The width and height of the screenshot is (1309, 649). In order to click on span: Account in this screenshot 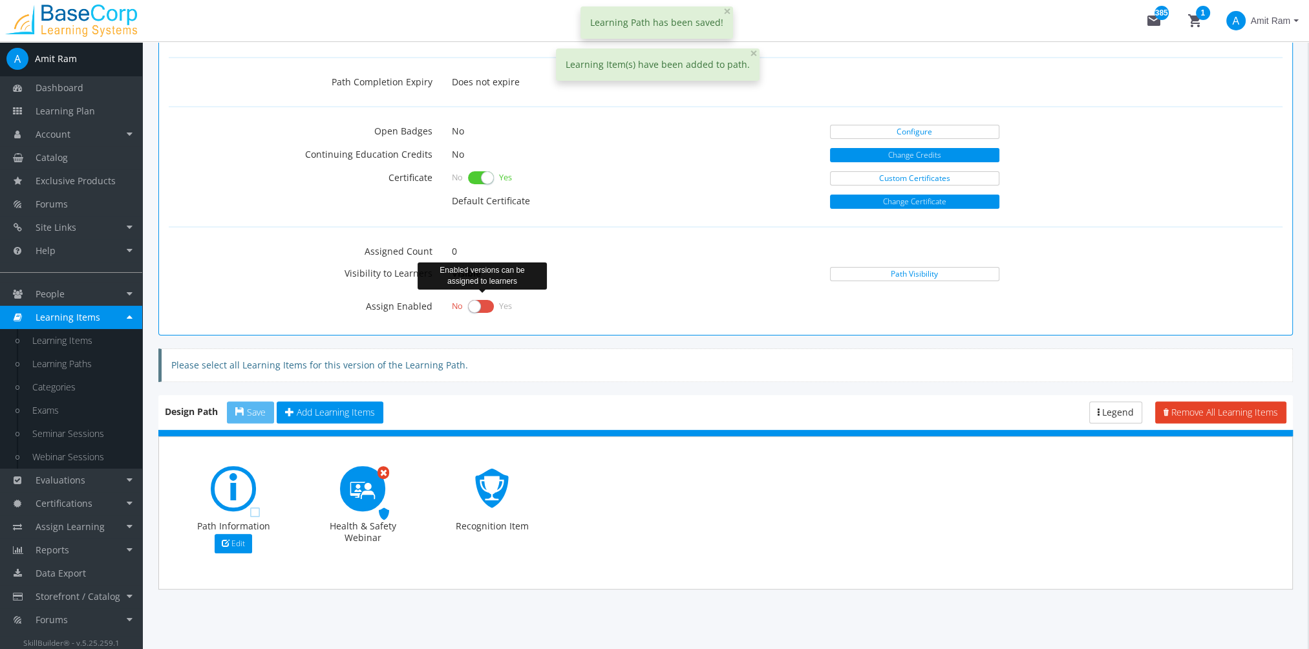, I will do `click(53, 134)`.